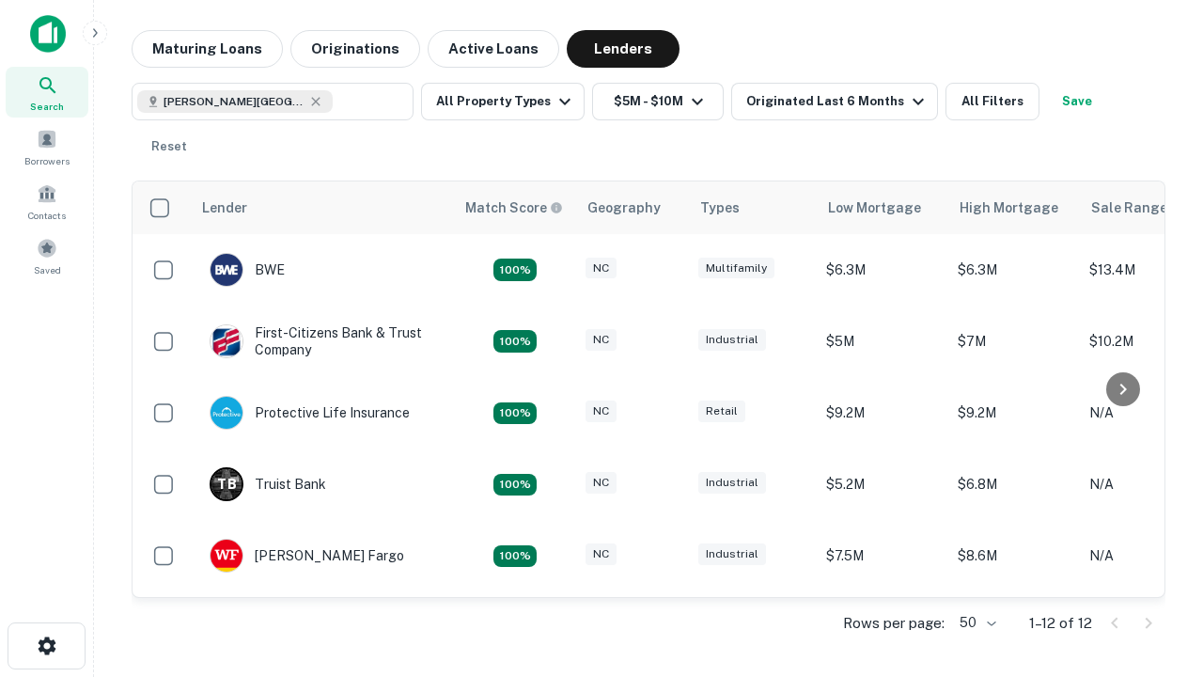 This screenshot has width=1203, height=677. Describe the element at coordinates (874, 208) in the screenshot. I see `div: Low Mortgage` at that location.